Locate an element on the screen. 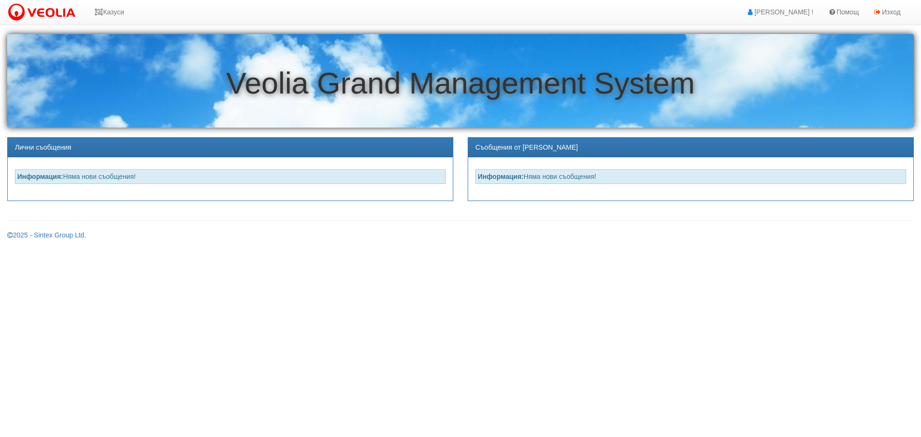  a: 2025 - Sintex Group Ltd. is located at coordinates (47, 235).